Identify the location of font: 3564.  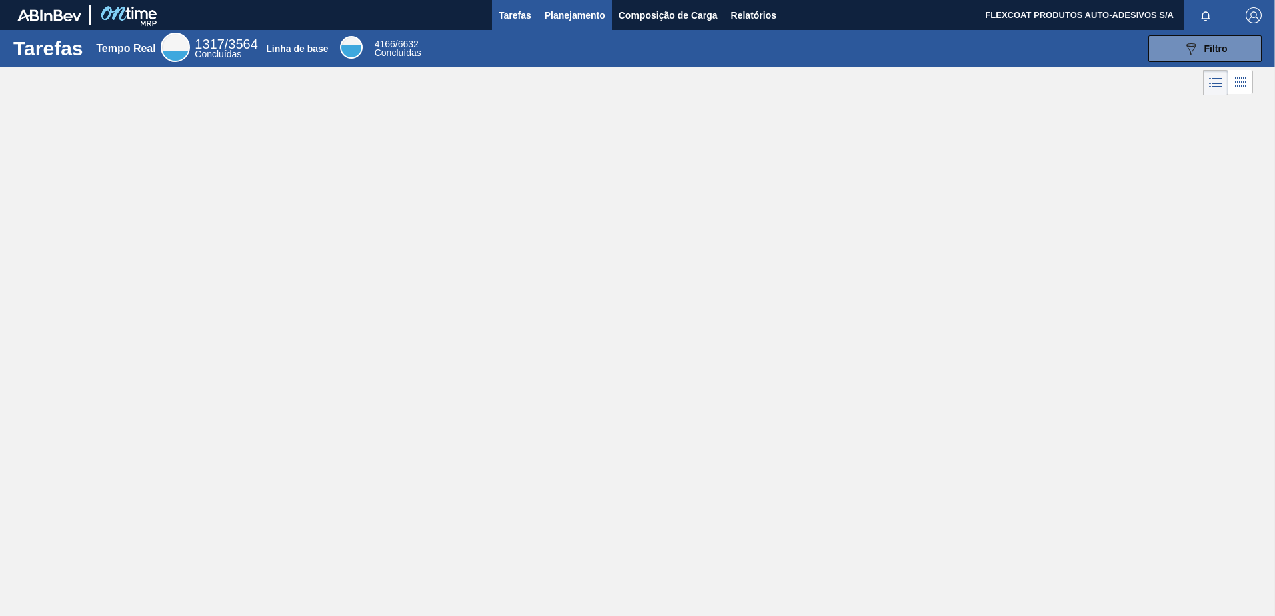
(243, 44).